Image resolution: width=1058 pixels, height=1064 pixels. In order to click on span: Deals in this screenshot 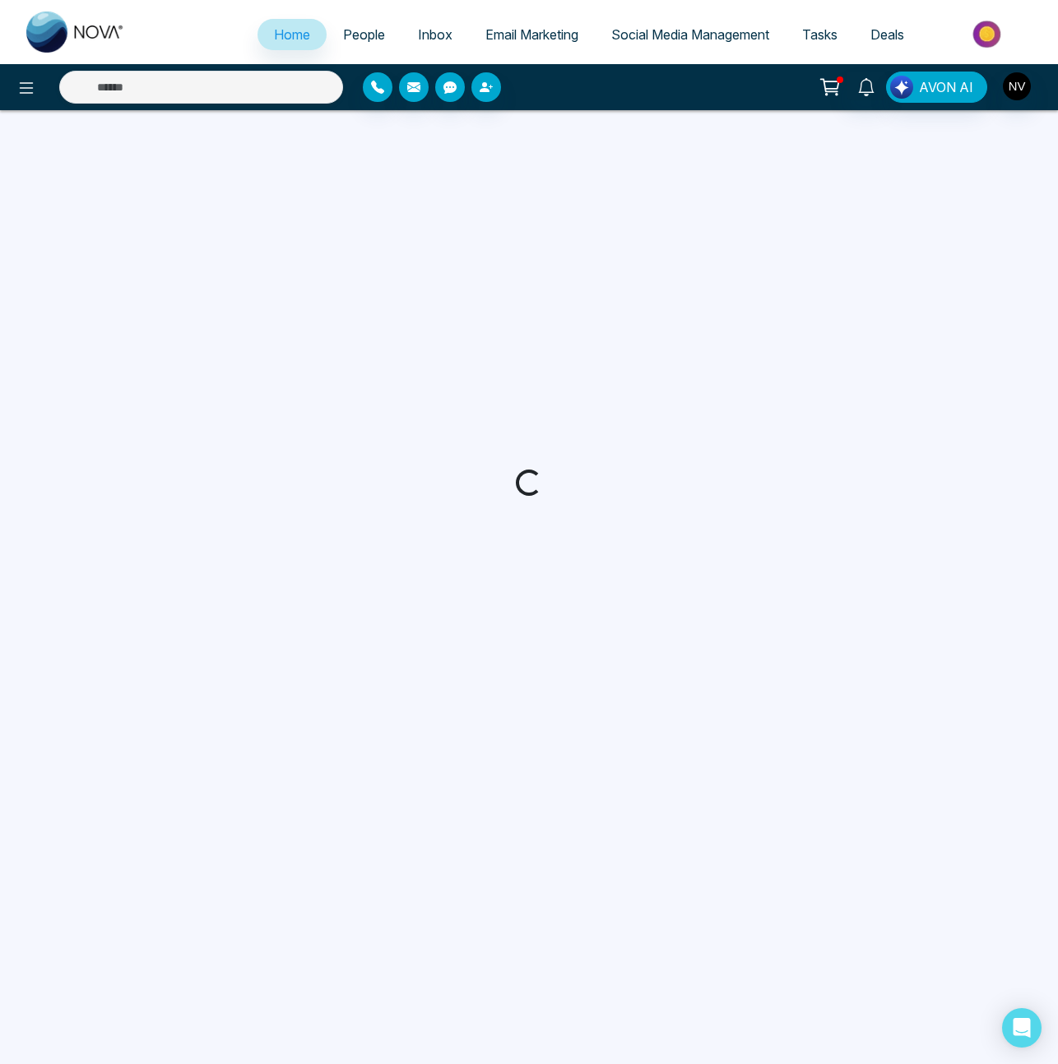, I will do `click(887, 35)`.